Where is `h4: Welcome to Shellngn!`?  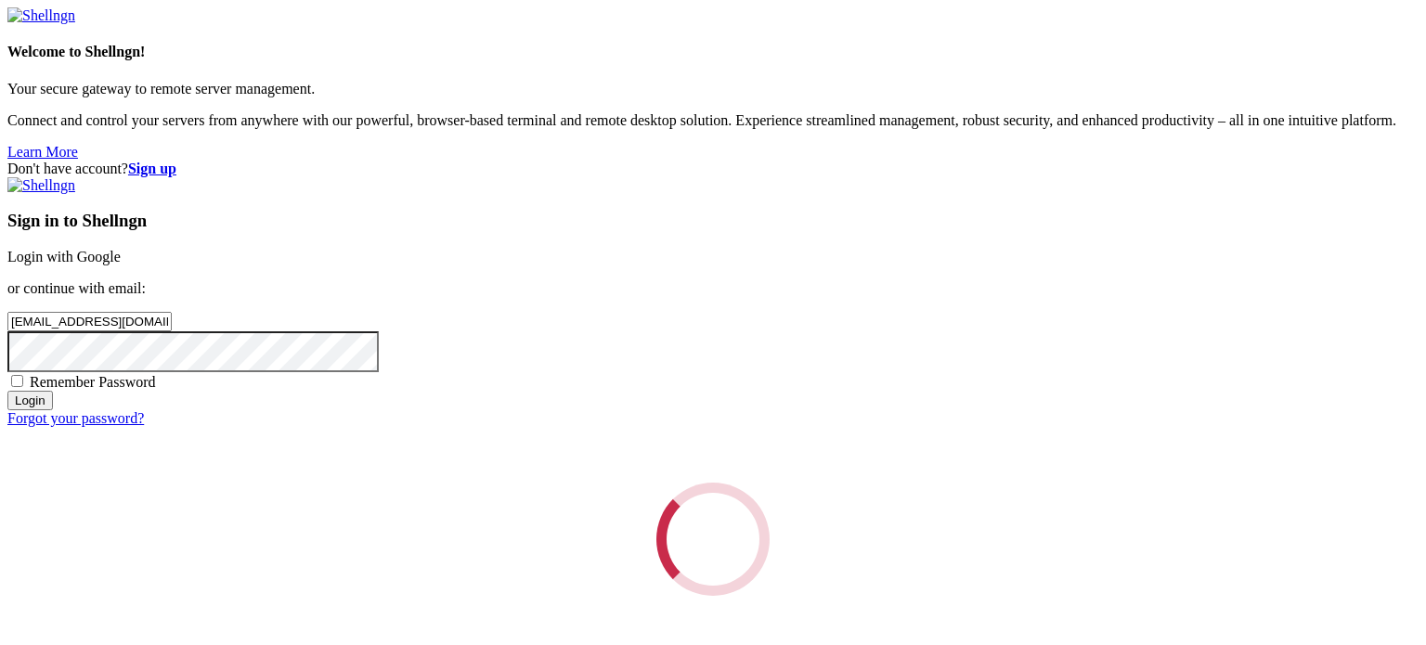
h4: Welcome to Shellngn! is located at coordinates (713, 52).